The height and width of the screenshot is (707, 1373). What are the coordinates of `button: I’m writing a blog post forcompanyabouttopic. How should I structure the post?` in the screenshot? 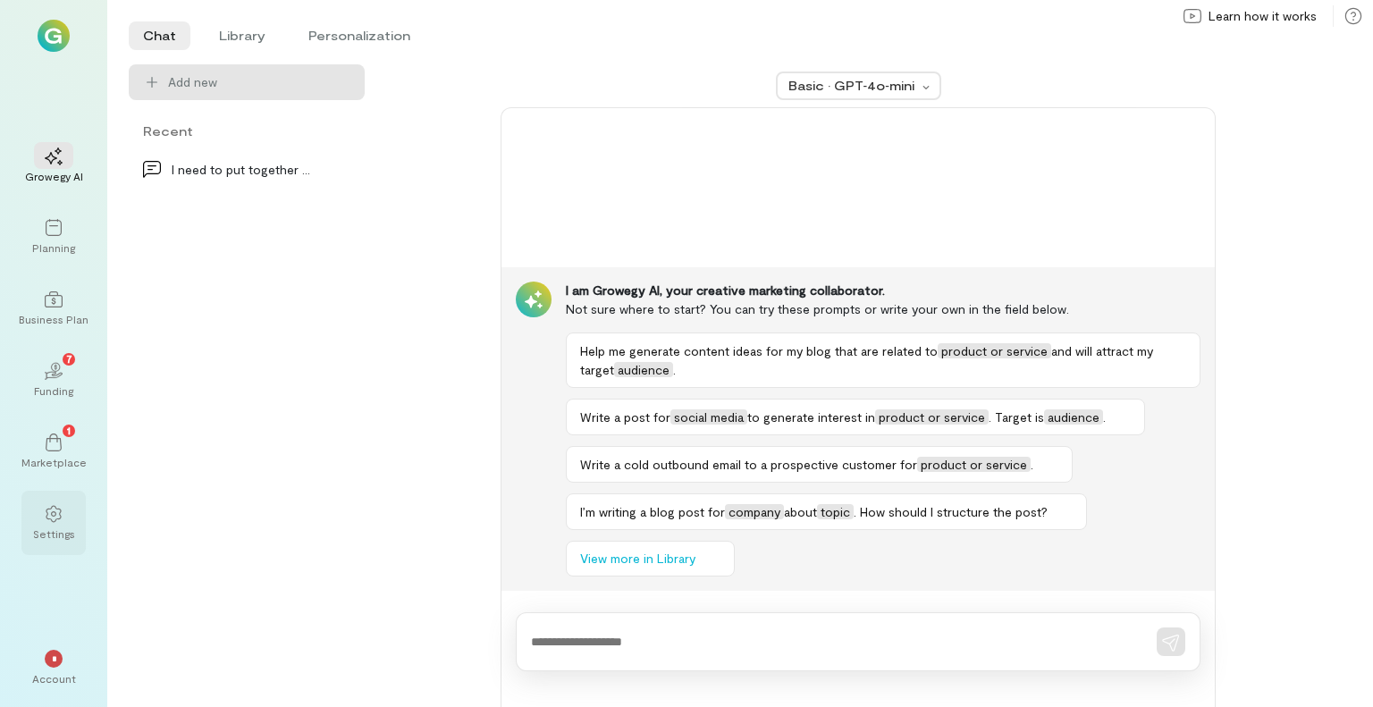 It's located at (826, 511).